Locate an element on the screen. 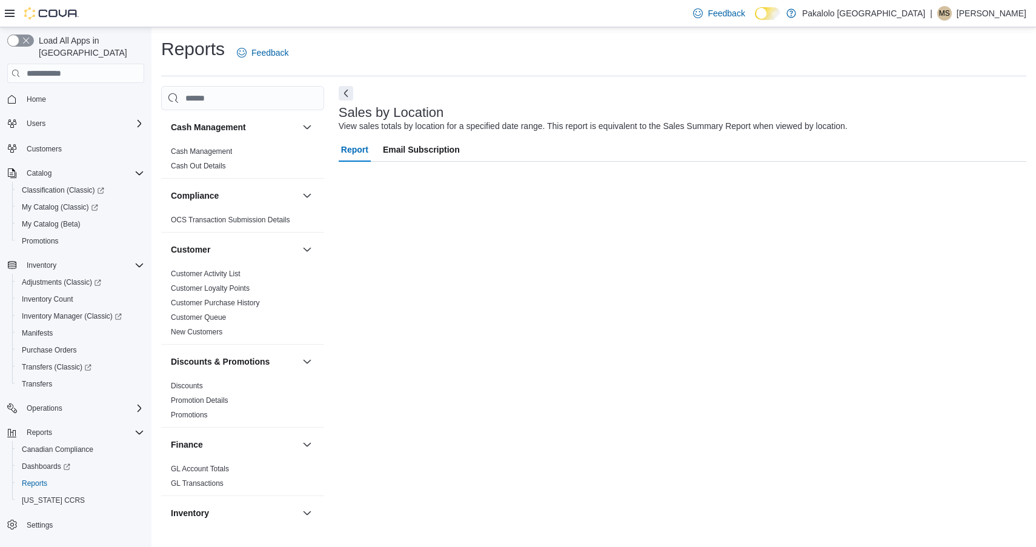  button: Finance is located at coordinates (234, 445).